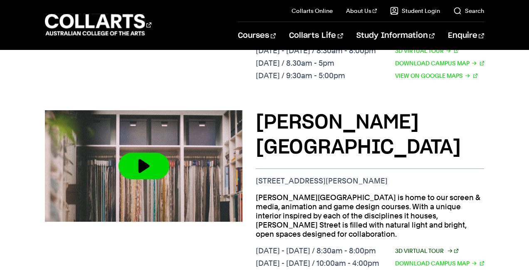 The image size is (529, 270). I want to click on a: Student Login, so click(415, 11).